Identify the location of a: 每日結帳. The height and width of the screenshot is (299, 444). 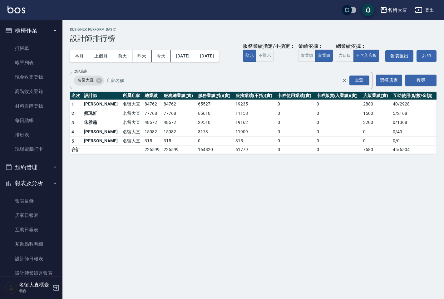
(31, 121).